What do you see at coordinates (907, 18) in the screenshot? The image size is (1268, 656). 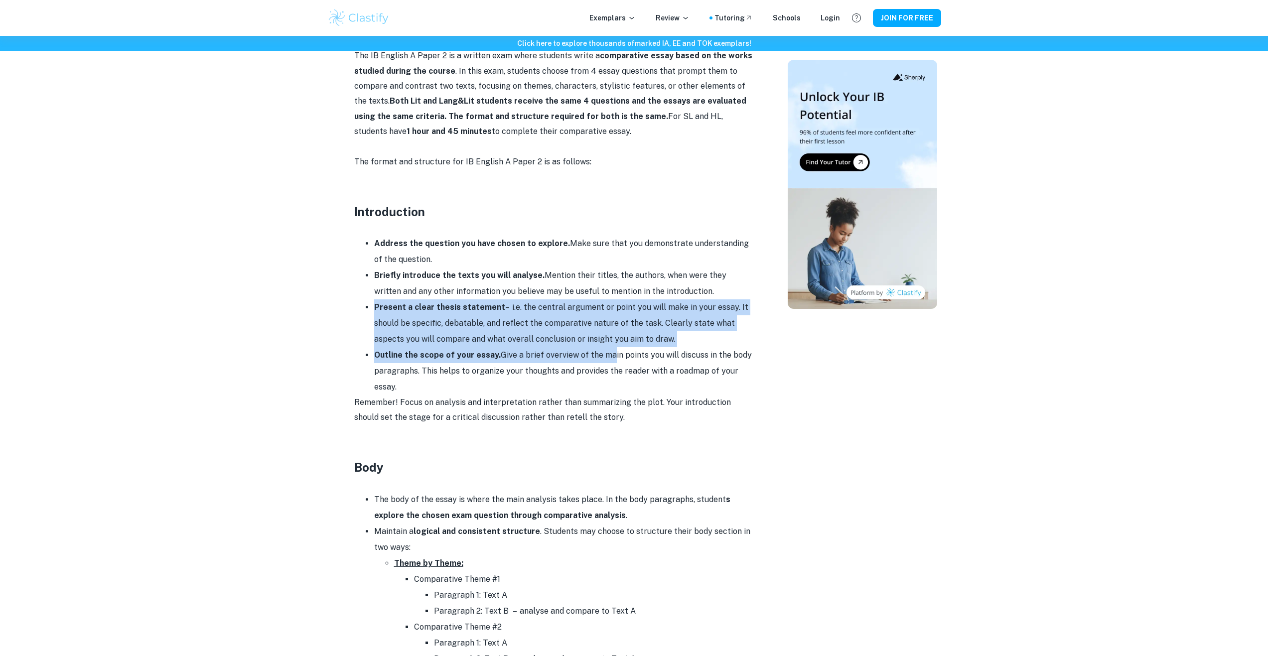 I see `a: JOIN FOR FREE` at bounding box center [907, 18].